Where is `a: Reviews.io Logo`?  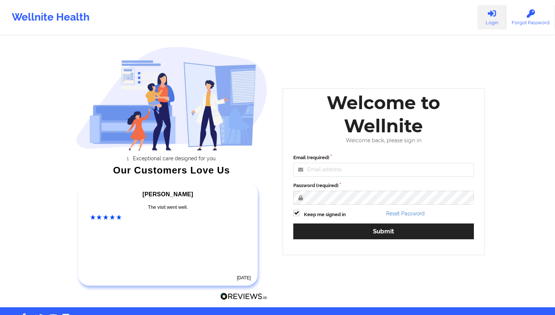 a: Reviews.io Logo is located at coordinates (244, 297).